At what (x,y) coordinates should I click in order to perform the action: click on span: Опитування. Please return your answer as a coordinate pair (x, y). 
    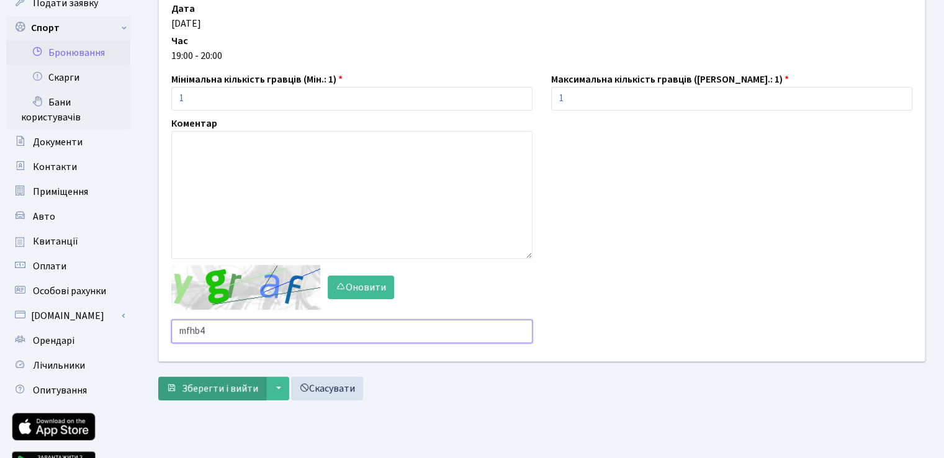
    Looking at the image, I should click on (60, 391).